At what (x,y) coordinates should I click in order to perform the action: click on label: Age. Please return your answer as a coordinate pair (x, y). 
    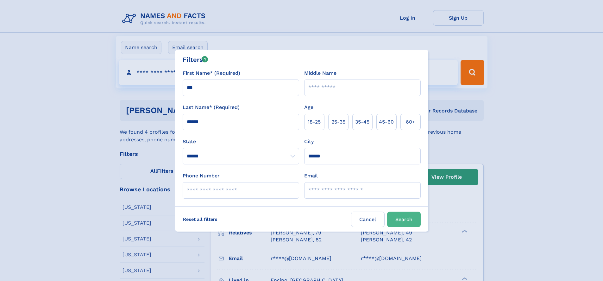
    Looking at the image, I should click on (308, 107).